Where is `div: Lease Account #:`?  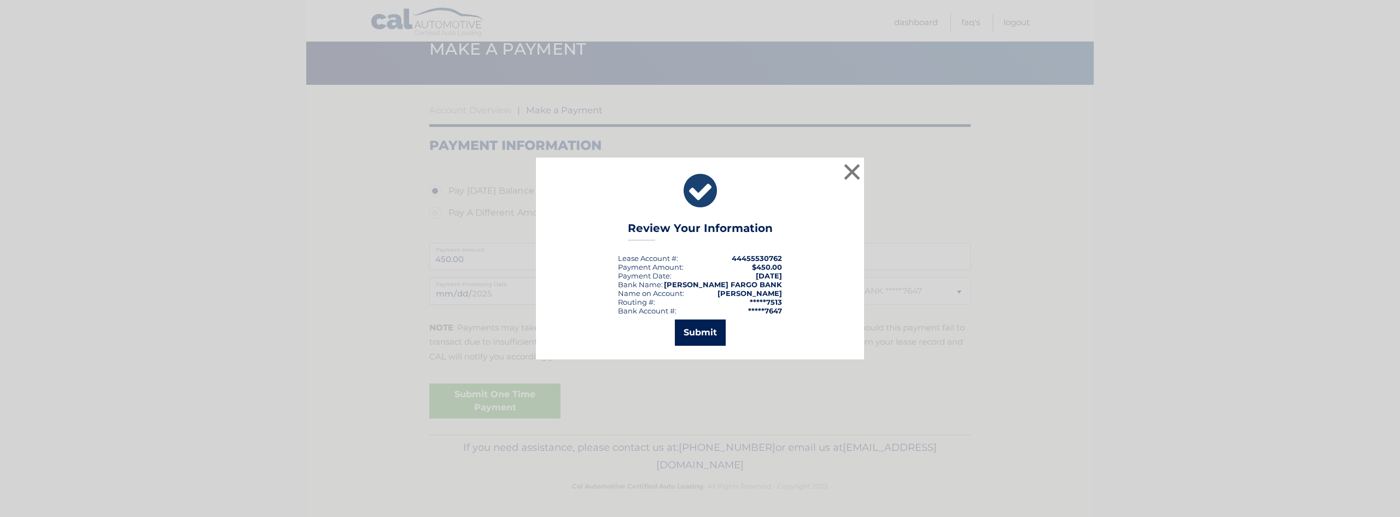 div: Lease Account #: is located at coordinates (648, 258).